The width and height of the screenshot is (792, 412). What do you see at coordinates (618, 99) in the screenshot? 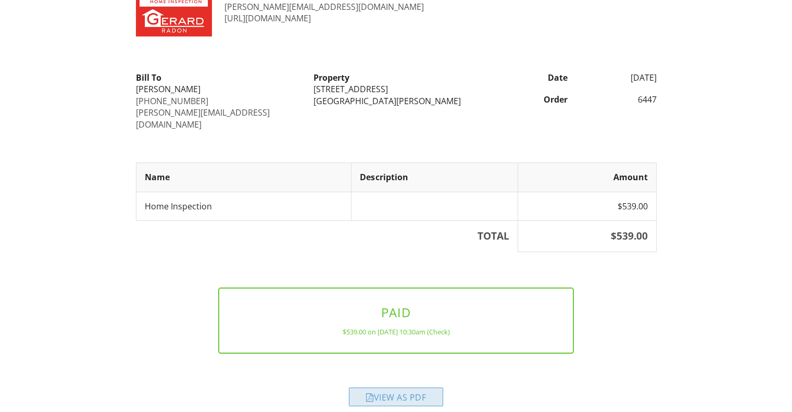
I see `div: 6447` at bounding box center [618, 99].